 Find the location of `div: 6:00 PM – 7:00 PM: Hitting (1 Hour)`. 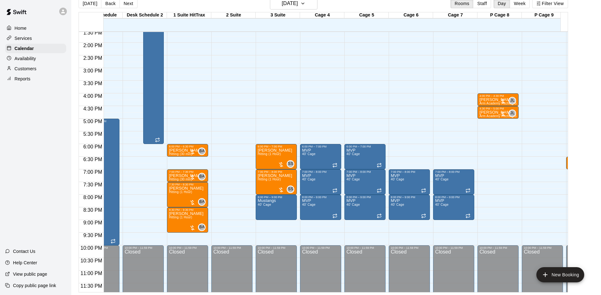

div: 6:00 PM – 7:00 PM: Hitting (1 Hour) is located at coordinates (276, 157).